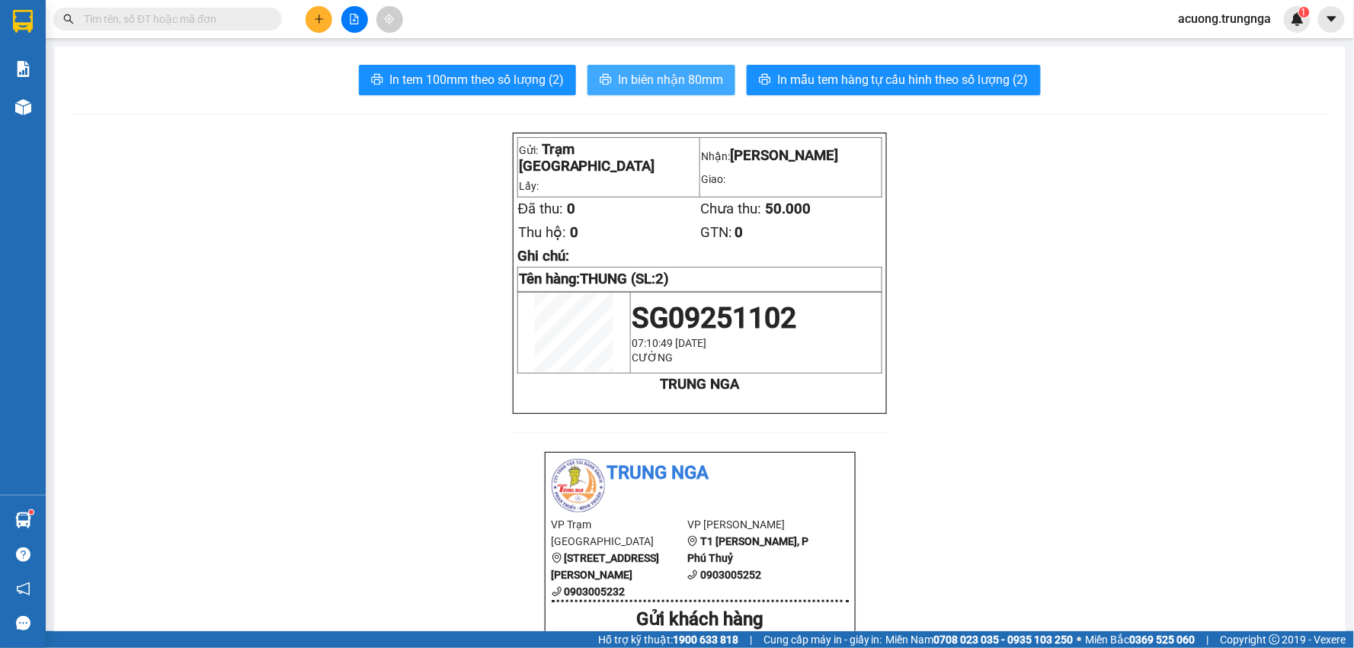 This screenshot has height=648, width=1354. I want to click on span: Hỗ trợ kỹ thuật:, so click(668, 639).